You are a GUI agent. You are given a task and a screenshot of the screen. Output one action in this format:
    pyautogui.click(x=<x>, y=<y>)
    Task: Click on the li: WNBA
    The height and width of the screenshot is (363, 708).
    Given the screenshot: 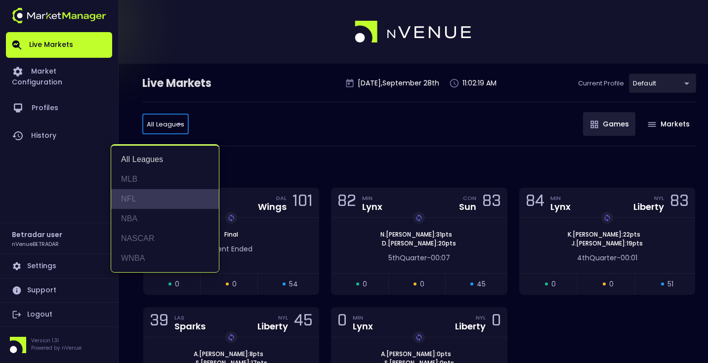 What is the action you would take?
    pyautogui.click(x=165, y=258)
    